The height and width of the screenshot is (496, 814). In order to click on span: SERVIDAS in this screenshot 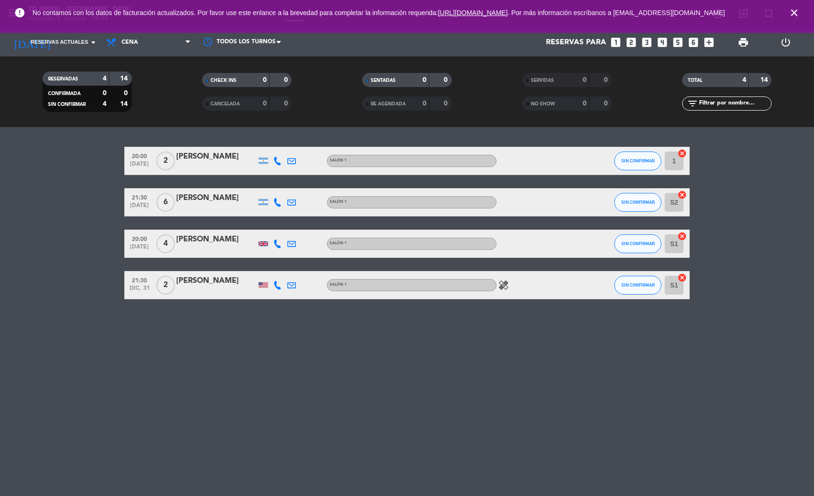, I will do `click(542, 81)`.